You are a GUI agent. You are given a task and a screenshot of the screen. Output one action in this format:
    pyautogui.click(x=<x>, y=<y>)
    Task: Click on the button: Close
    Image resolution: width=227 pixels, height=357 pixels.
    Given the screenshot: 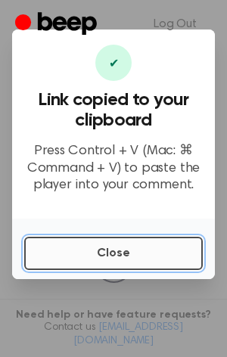 What is the action you would take?
    pyautogui.click(x=113, y=253)
    